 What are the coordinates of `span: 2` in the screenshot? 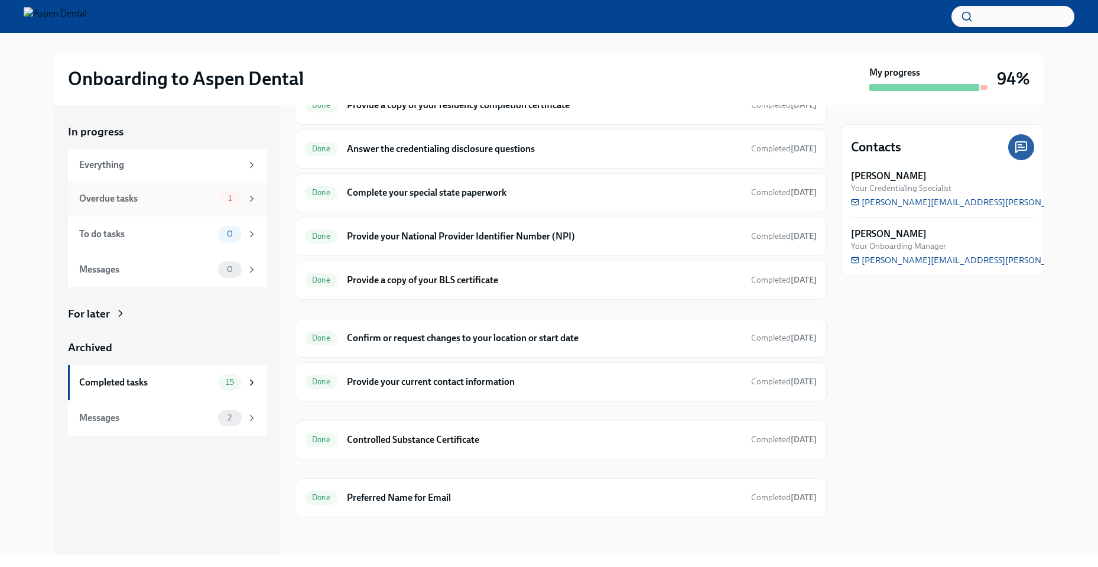 It's located at (229, 417).